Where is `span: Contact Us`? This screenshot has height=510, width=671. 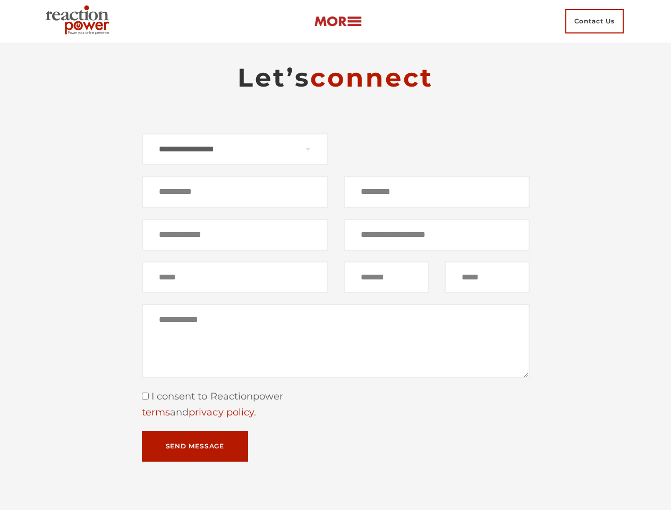
span: Contact Us is located at coordinates (595, 21).